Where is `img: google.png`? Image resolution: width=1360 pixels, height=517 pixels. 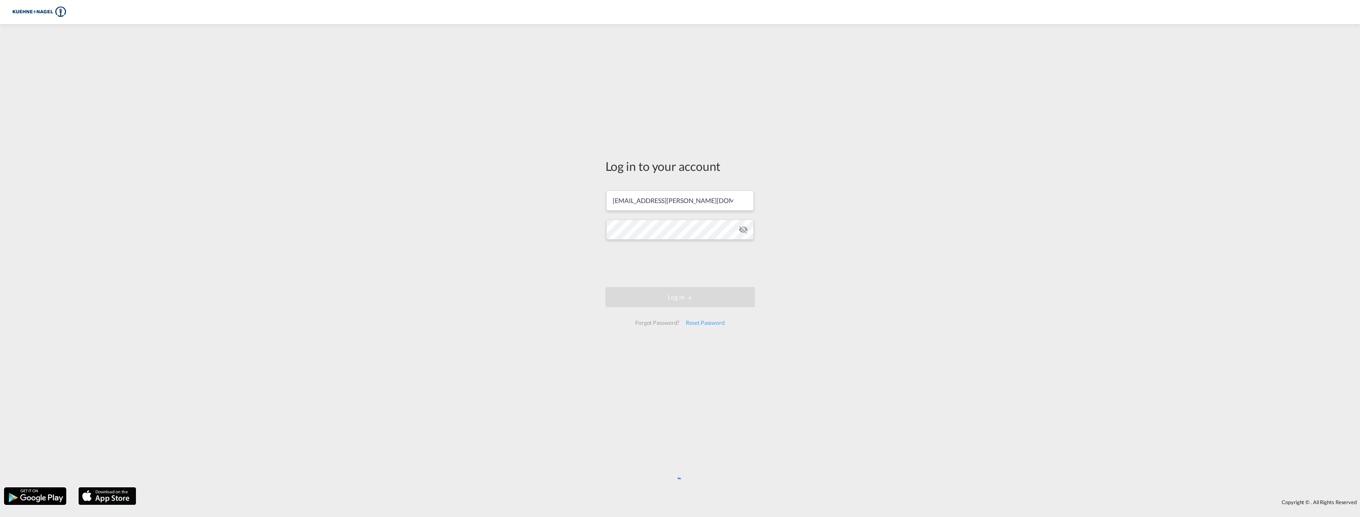
img: google.png is located at coordinates (35, 496).